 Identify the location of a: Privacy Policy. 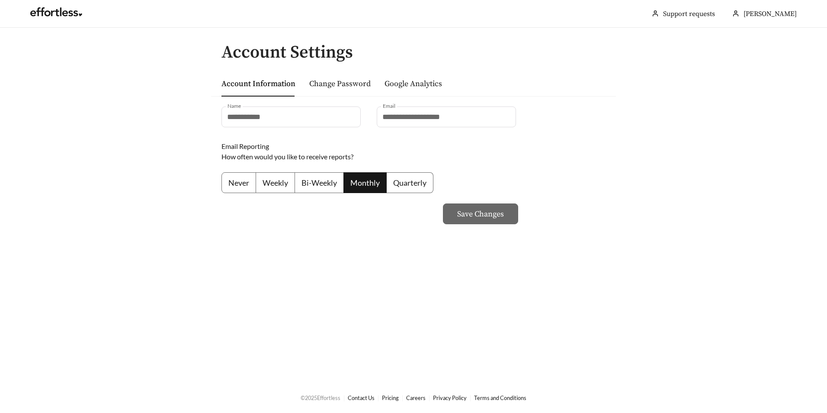
(450, 397).